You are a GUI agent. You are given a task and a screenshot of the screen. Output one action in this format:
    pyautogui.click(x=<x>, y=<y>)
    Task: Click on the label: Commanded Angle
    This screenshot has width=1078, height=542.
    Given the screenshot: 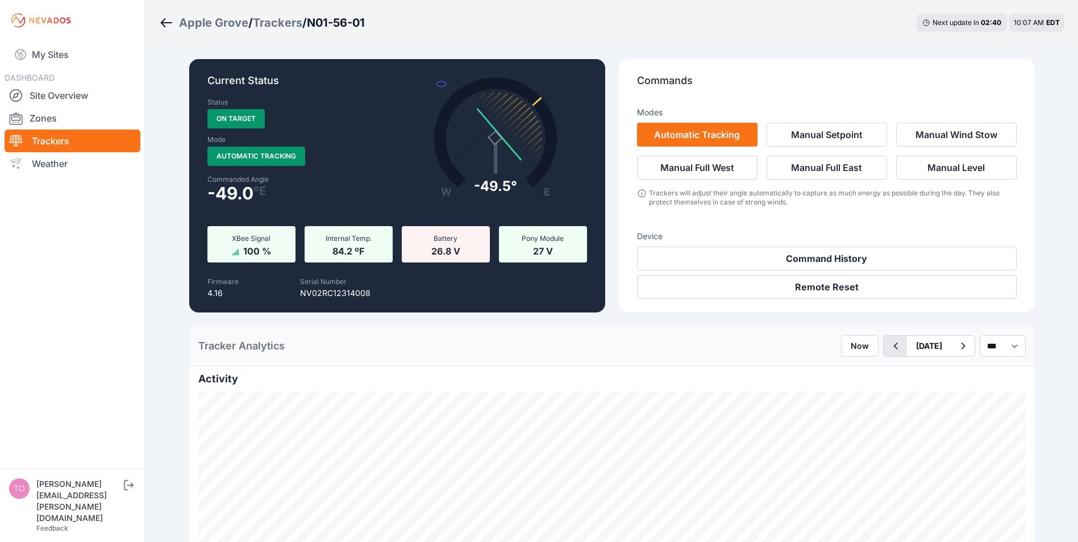 What is the action you would take?
    pyautogui.click(x=299, y=180)
    